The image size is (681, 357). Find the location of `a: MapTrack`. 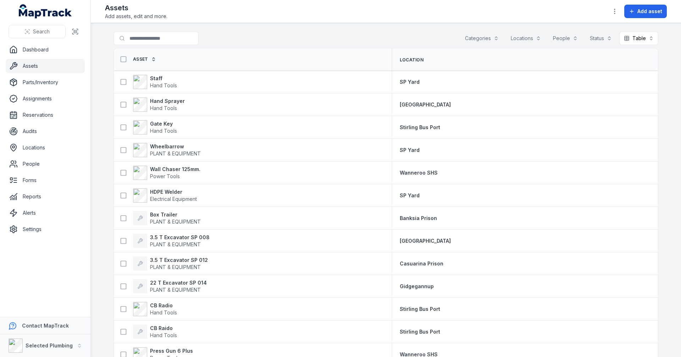

a: MapTrack is located at coordinates (45, 11).